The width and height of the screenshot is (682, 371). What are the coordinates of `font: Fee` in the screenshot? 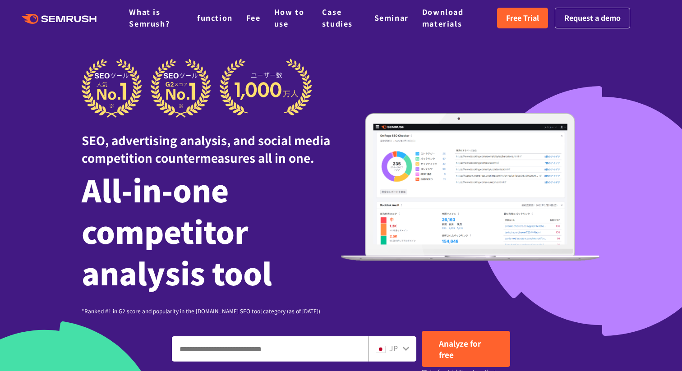 It's located at (254, 18).